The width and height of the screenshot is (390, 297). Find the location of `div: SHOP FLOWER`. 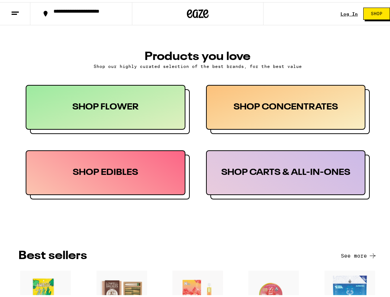

div: SHOP FLOWER is located at coordinates (106, 105).